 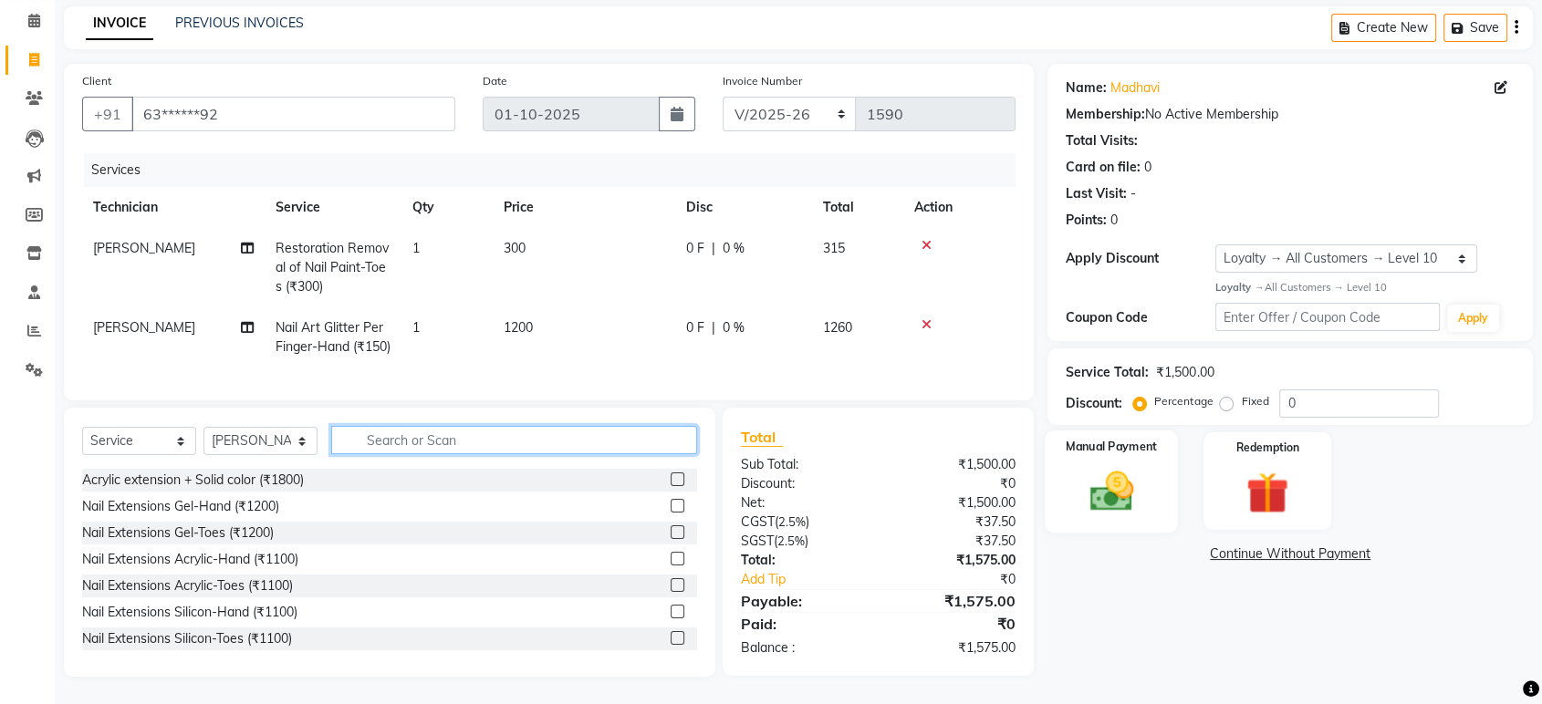 I want to click on div: Services, so click(x=556, y=170).